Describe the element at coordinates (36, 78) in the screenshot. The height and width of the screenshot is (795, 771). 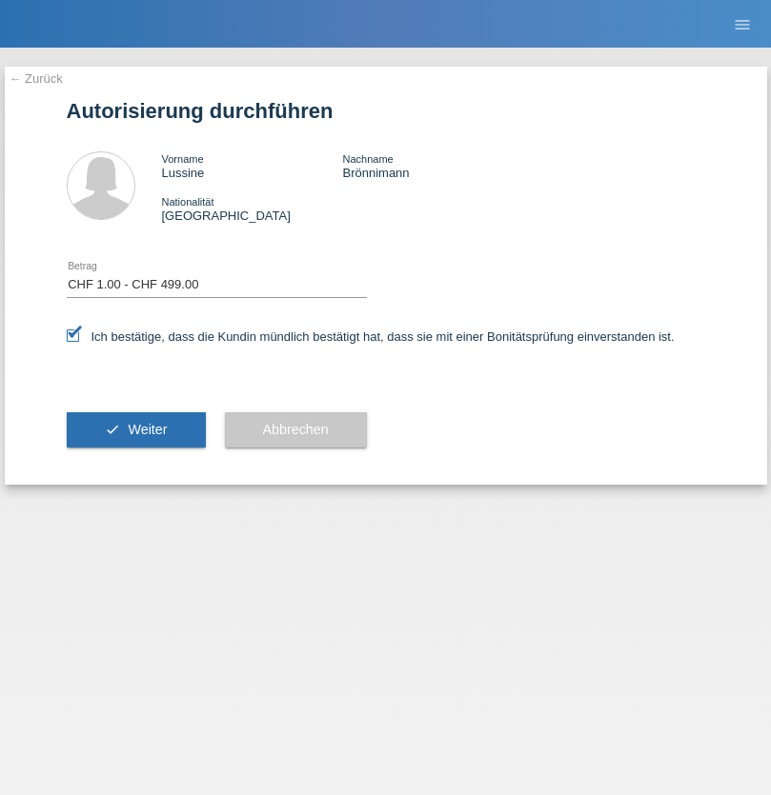
I see `a: ← Zurück` at that location.